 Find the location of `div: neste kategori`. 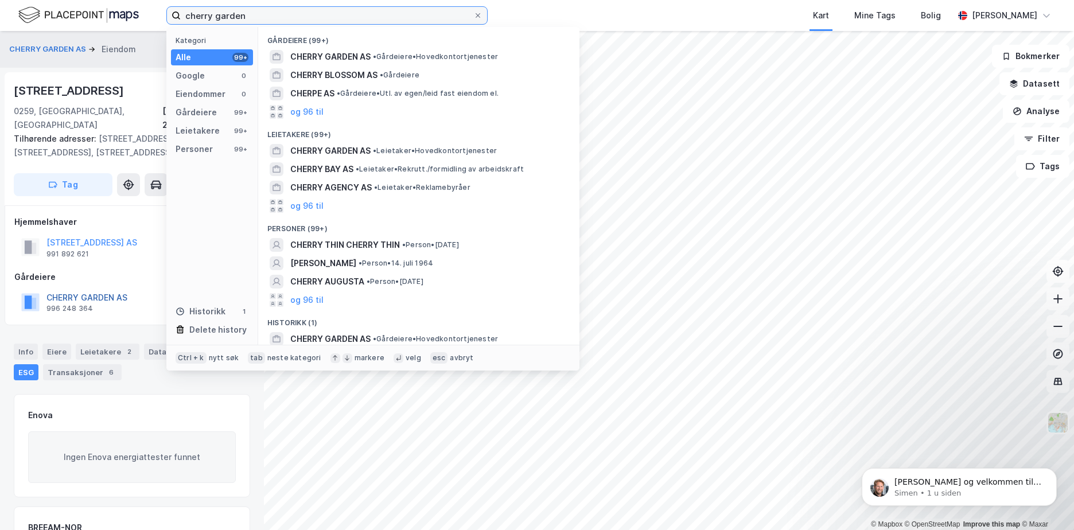

div: neste kategori is located at coordinates (294, 358).